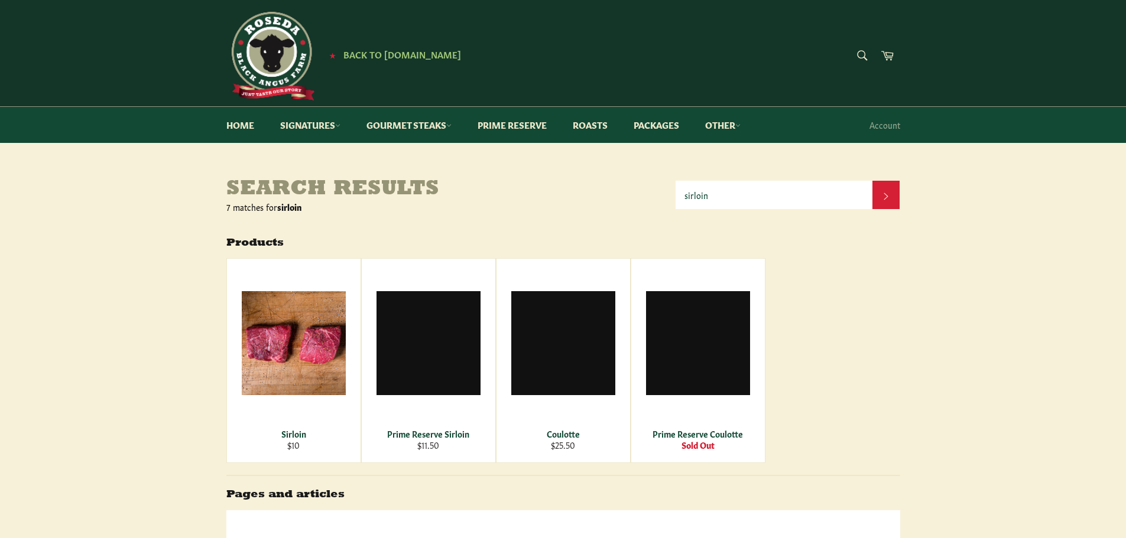  What do you see at coordinates (698, 360) in the screenshot?
I see `a: Prime Reserve Coulotte Prime Reserve Coulotte Sold Out` at bounding box center [698, 360].